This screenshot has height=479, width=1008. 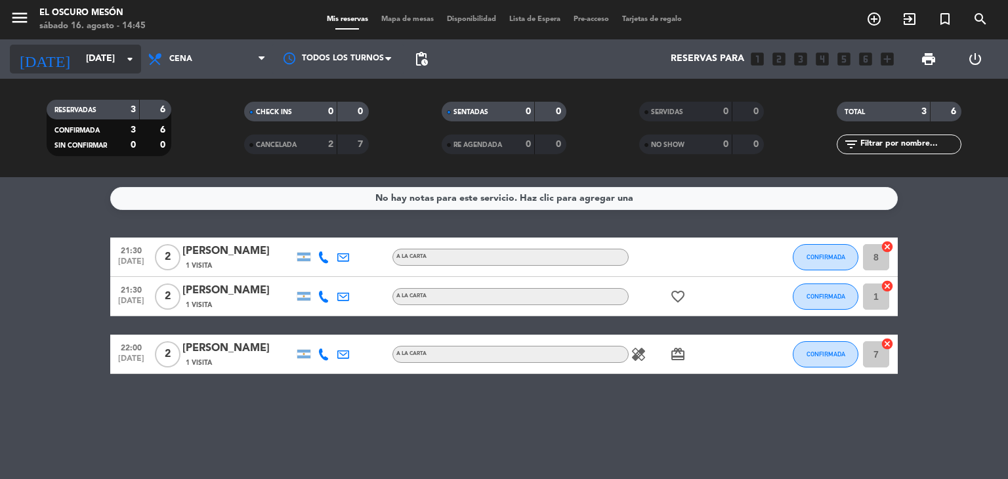 I want to click on i: menu, so click(x=20, y=18).